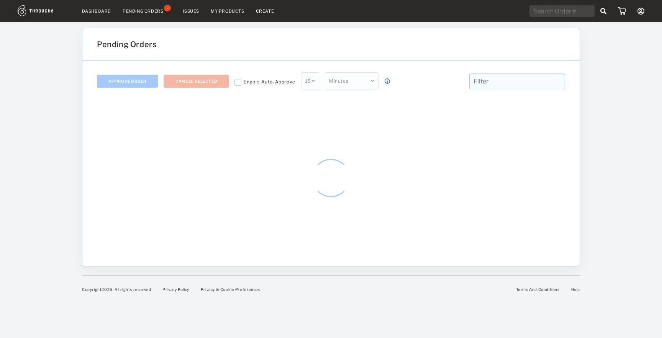  Describe the element at coordinates (196, 81) in the screenshot. I see `button: Cancel Selected` at that location.